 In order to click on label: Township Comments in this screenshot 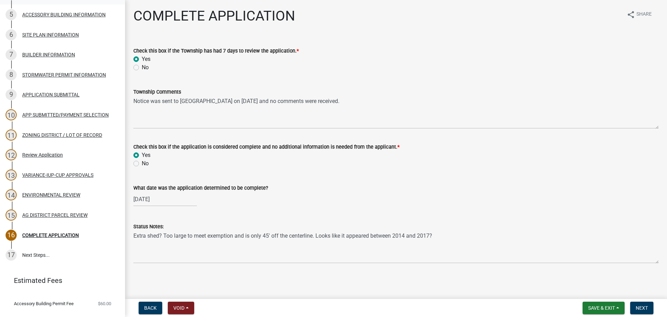, I will do `click(157, 92)`.